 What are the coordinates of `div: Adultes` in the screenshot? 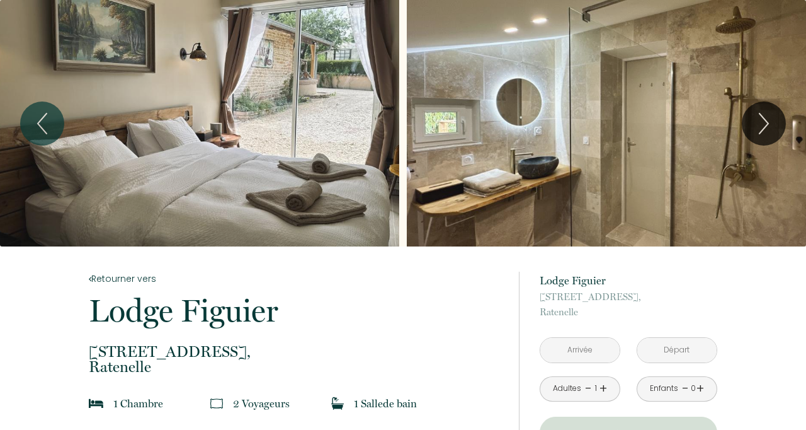 It's located at (567, 388).